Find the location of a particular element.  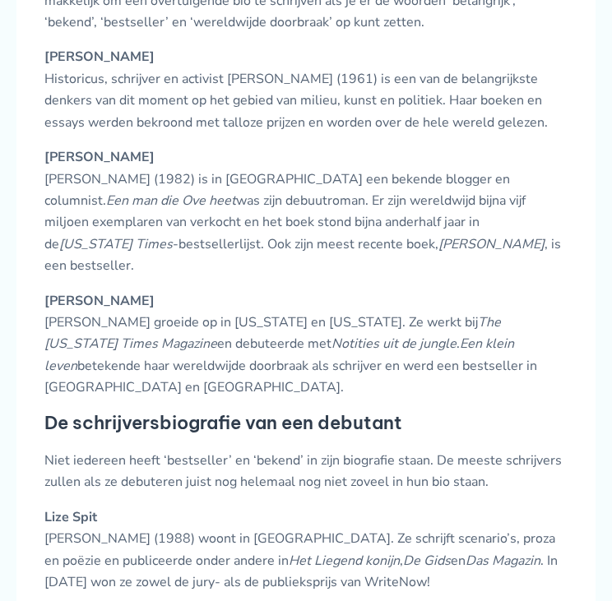

em: Das Magazin is located at coordinates (502, 561).